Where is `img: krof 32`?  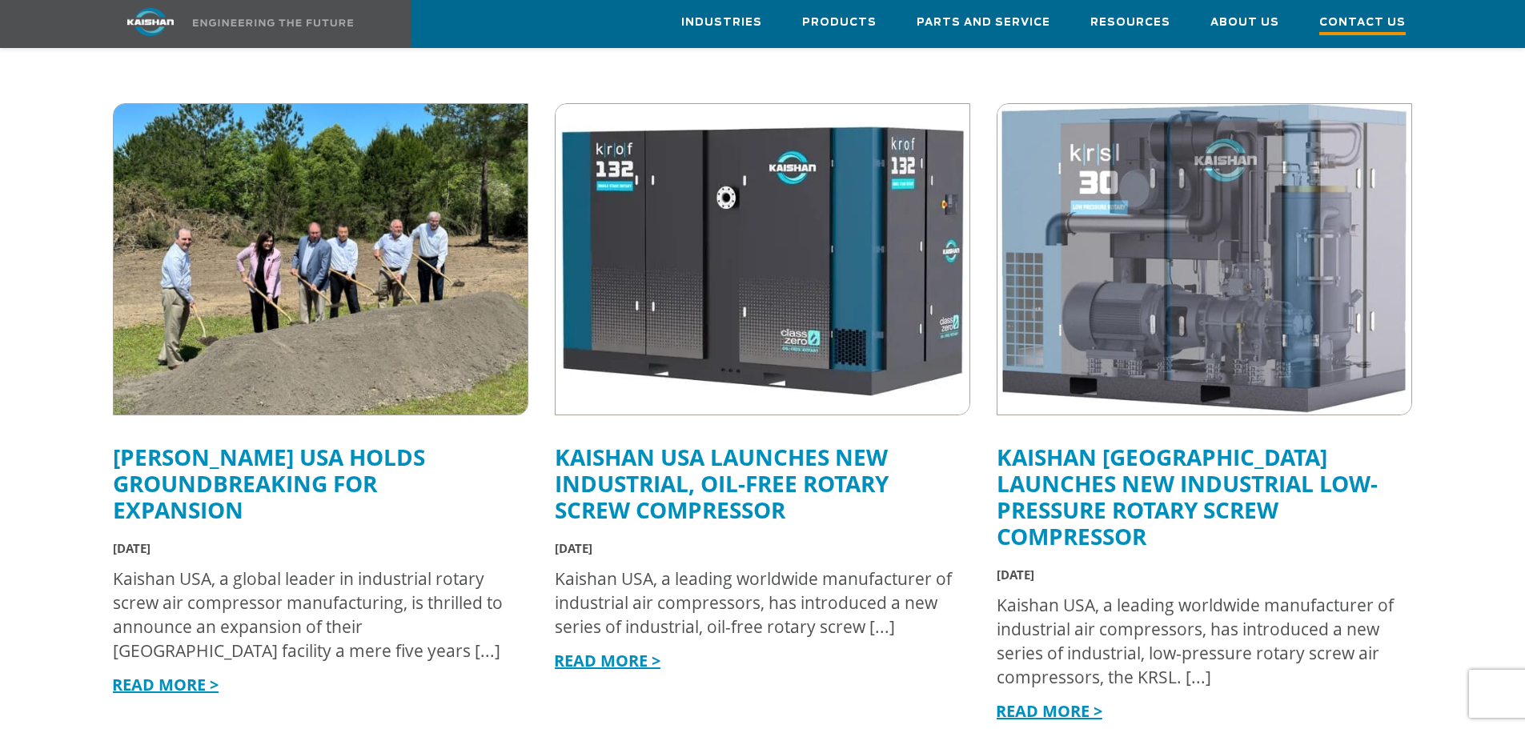
img: krof 32 is located at coordinates (762, 259).